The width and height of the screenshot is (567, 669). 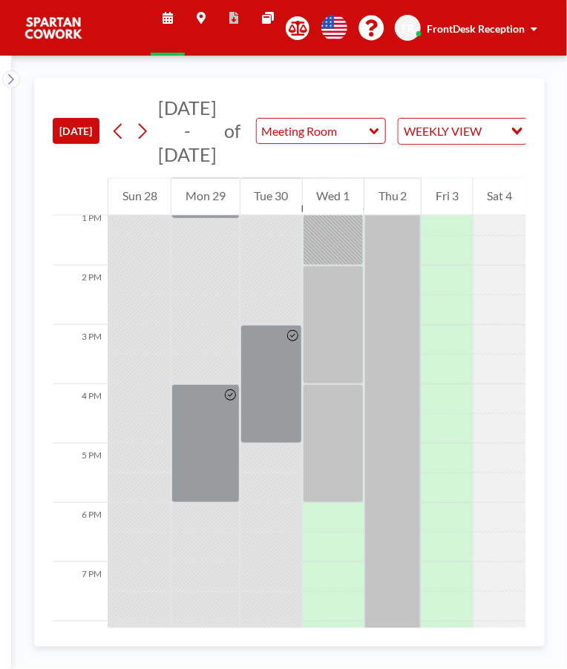 I want to click on span: of, so click(x=232, y=131).